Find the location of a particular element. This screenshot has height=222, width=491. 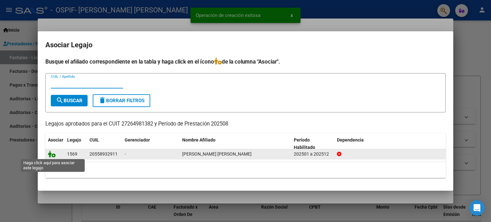

datatable-header-cell: Asociar is located at coordinates (55, 144).